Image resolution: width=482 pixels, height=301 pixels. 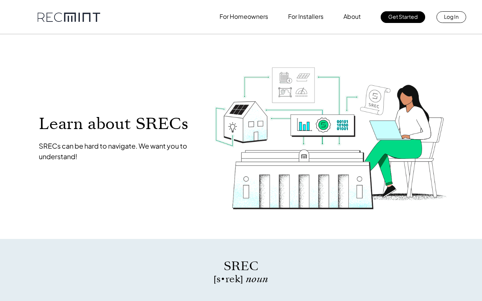 What do you see at coordinates (451, 17) in the screenshot?
I see `a: Log In` at bounding box center [451, 17].